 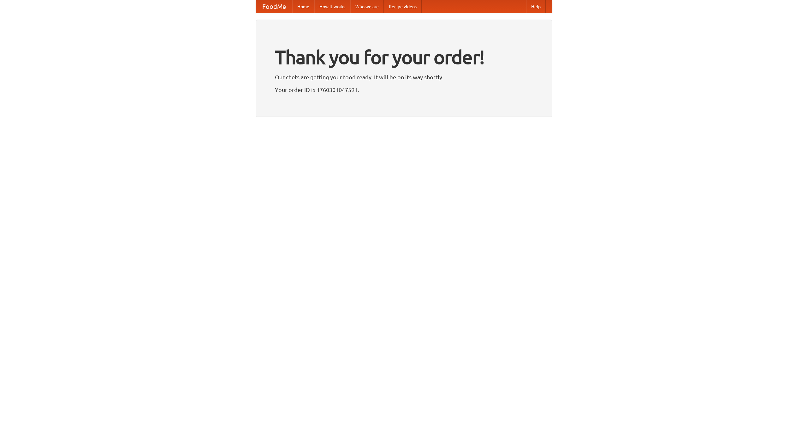 I want to click on p: Your order ID is 1760301047591., so click(x=404, y=90).